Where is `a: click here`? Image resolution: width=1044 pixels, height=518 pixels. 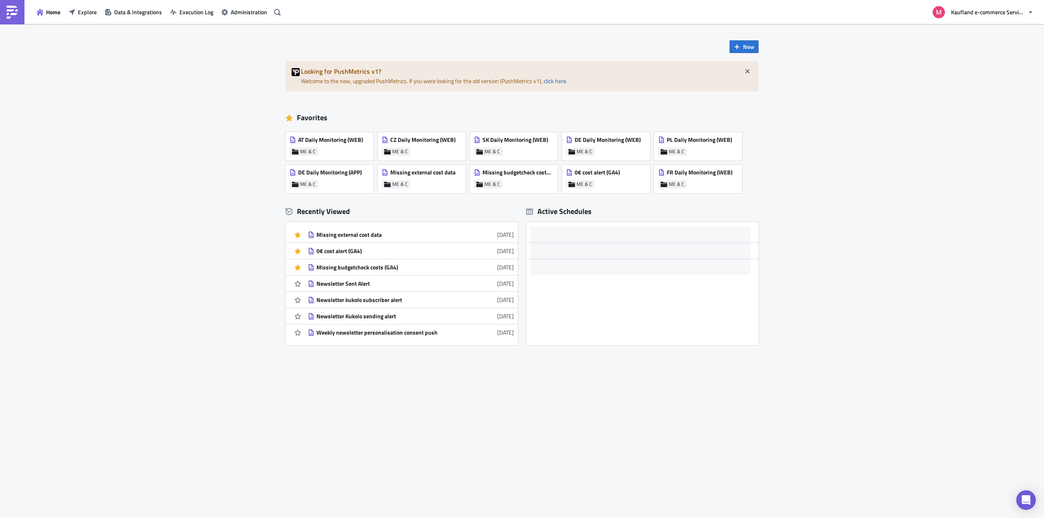 a: click here is located at coordinates (555, 81).